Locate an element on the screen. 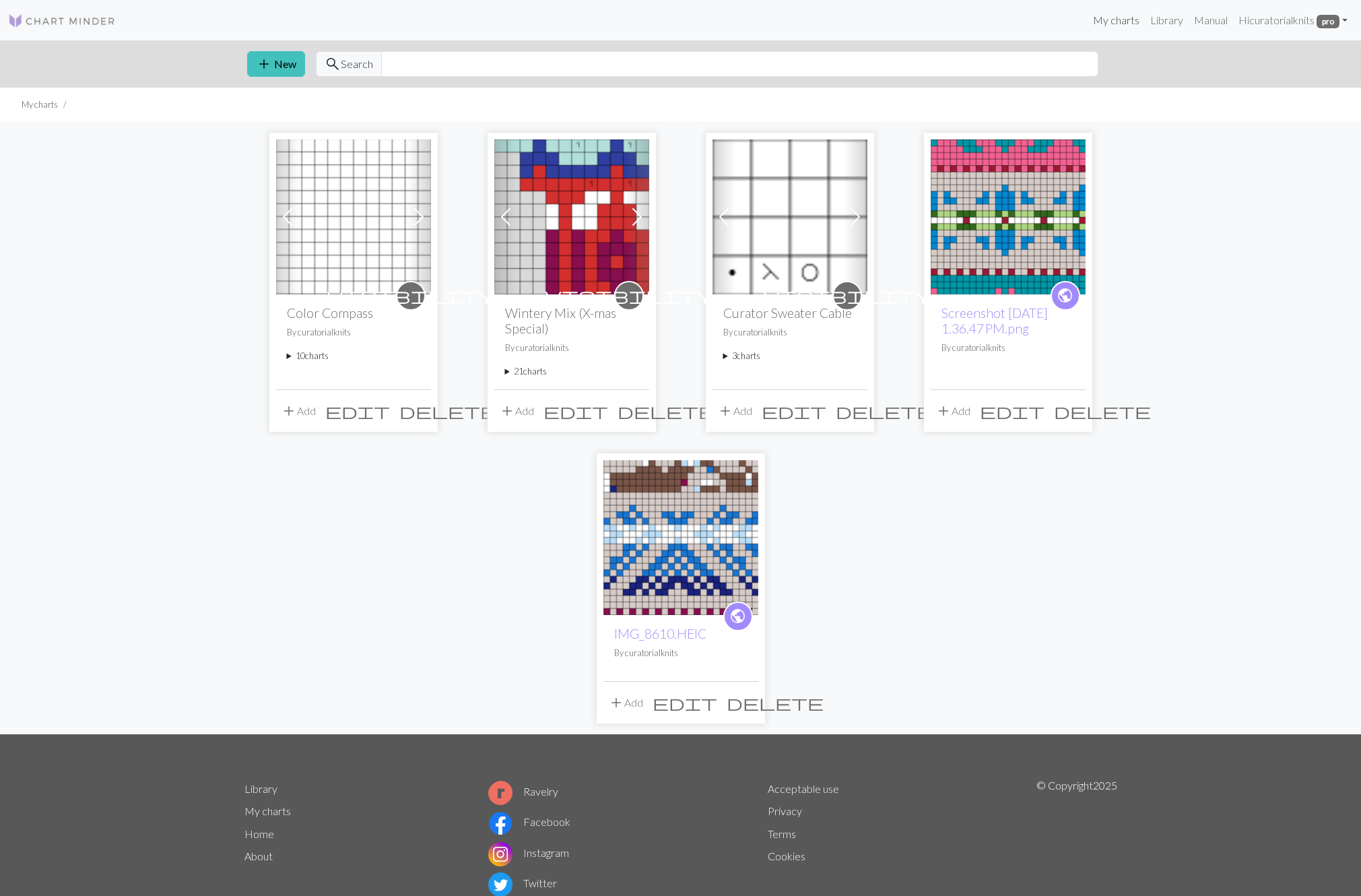 Image resolution: width=1361 pixels, height=896 pixels. a: Wintery Mix (X-mas Special) is located at coordinates (572, 215).